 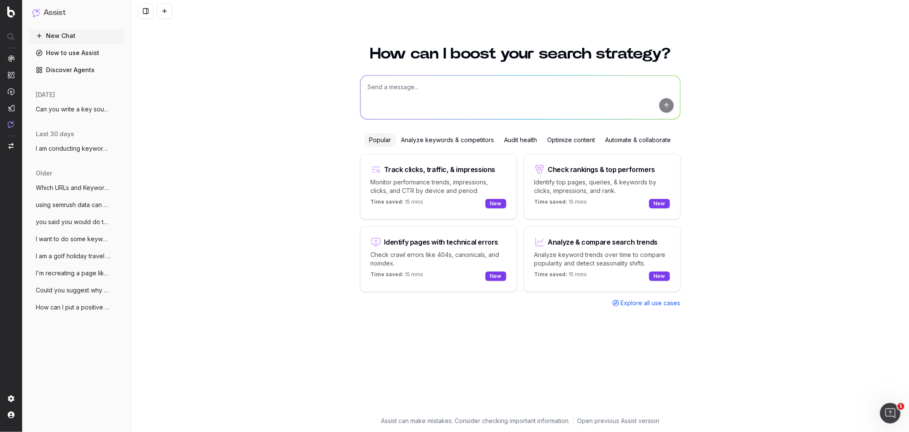 I want to click on img: Switch project, so click(x=11, y=146).